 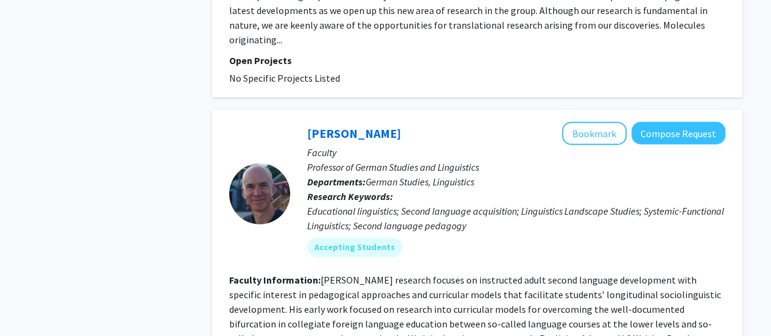 I want to click on span: No Specific Projects Listed, so click(x=284, y=78).